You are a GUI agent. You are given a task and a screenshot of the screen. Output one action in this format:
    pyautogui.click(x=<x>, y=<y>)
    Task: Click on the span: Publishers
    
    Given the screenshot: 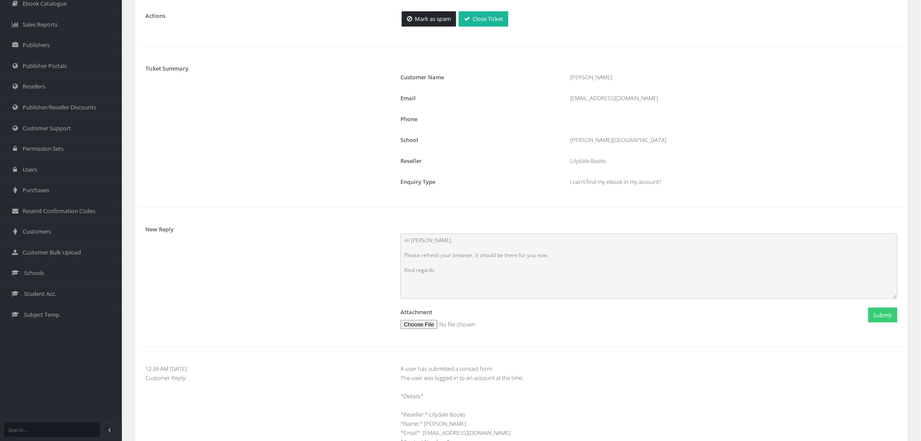 What is the action you would take?
    pyautogui.click(x=36, y=45)
    